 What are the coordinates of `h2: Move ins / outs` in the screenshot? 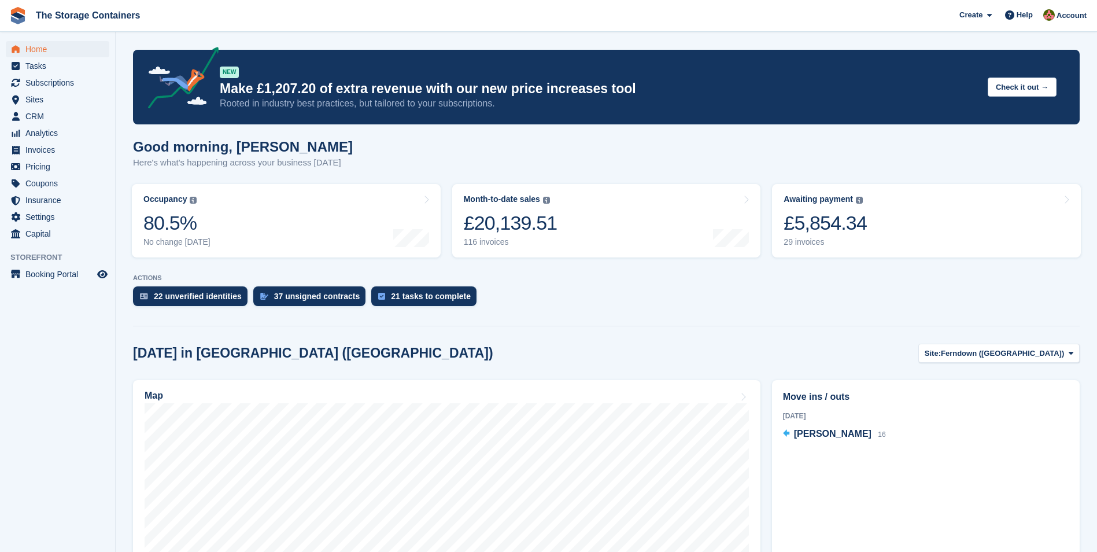 It's located at (926, 397).